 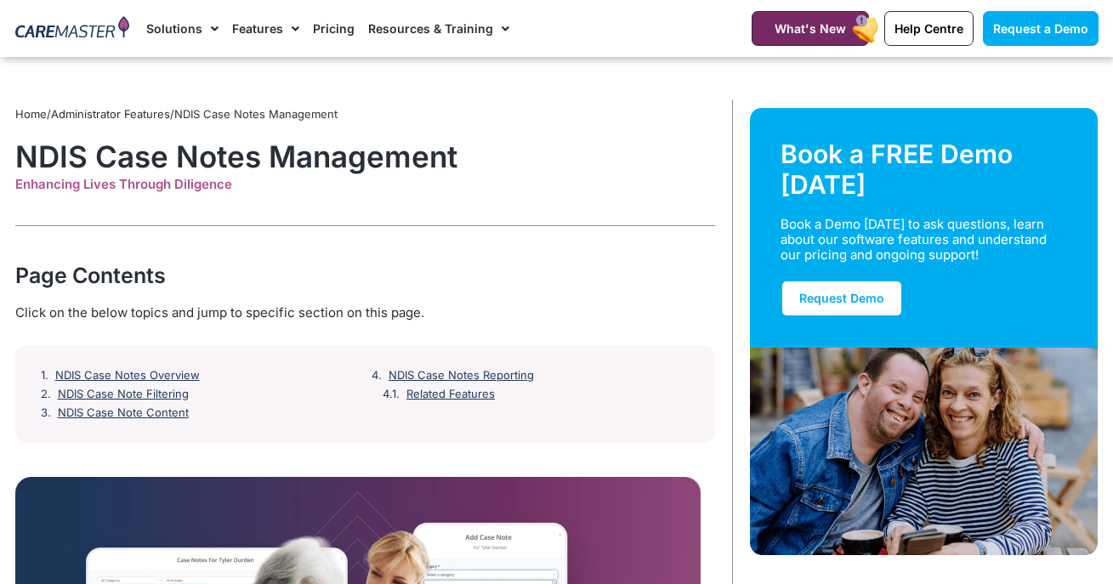 What do you see at coordinates (365, 156) in the screenshot?
I see `h1: NDIS Case Notes Management` at bounding box center [365, 156].